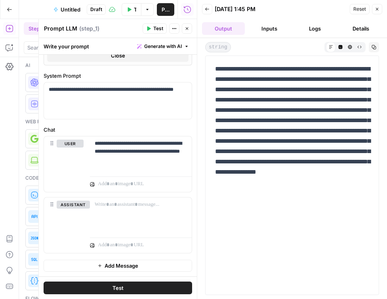  What do you see at coordinates (93, 48) in the screenshot?
I see `input: Search steps` at bounding box center [93, 48].